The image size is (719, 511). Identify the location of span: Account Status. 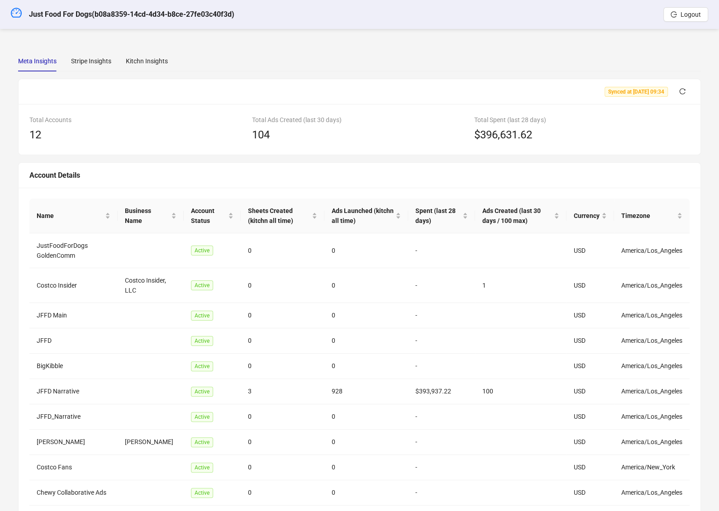
(208, 216).